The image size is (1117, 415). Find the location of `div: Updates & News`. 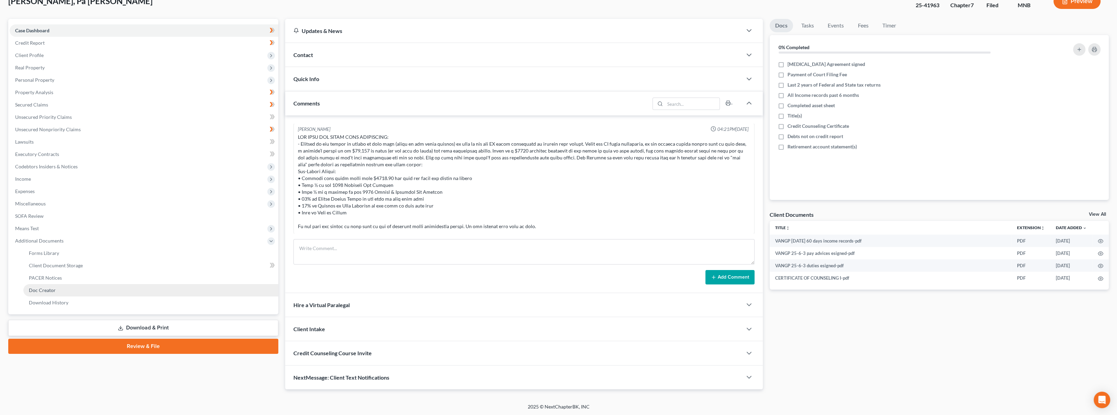

div: Updates & News is located at coordinates (514, 31).